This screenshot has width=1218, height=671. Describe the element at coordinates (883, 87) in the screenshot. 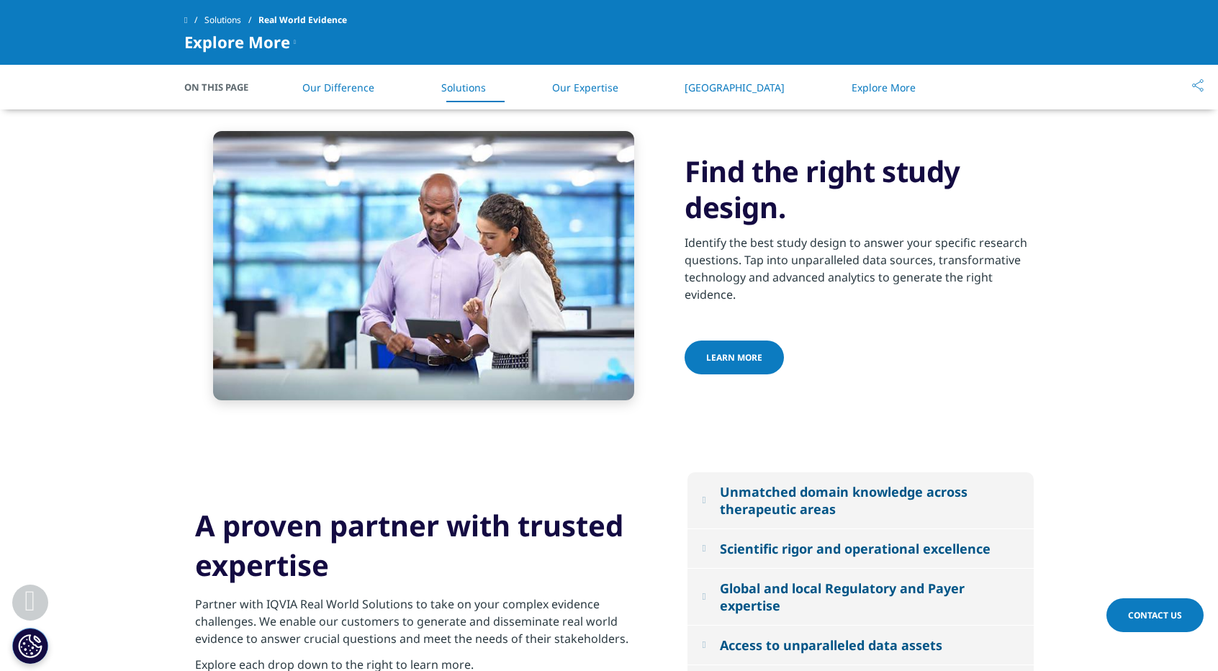

I see `a: Explore More` at that location.